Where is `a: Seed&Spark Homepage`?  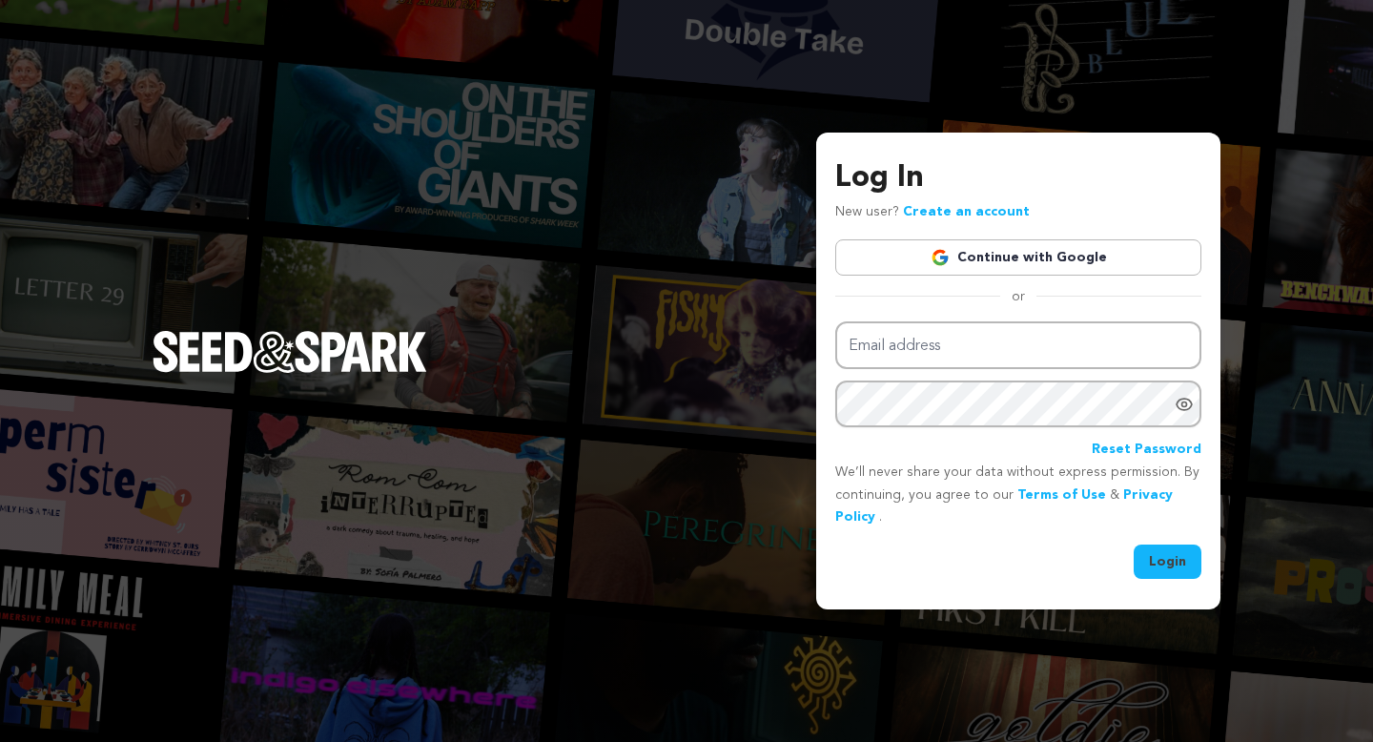
a: Seed&Spark Homepage is located at coordinates (290, 371).